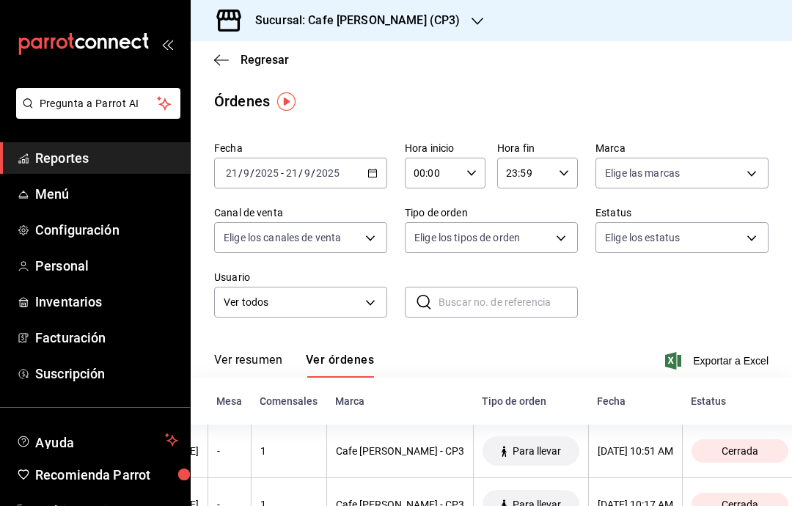 This screenshot has width=792, height=506. What do you see at coordinates (301, 148) in the screenshot?
I see `label: Fecha` at bounding box center [301, 148].